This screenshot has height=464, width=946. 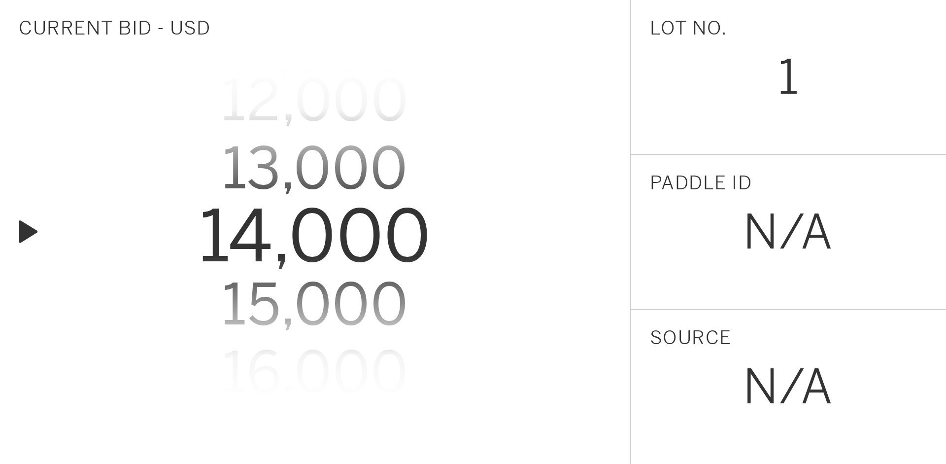 What do you see at coordinates (701, 183) in the screenshot?
I see `div: PADDLE ID` at bounding box center [701, 183].